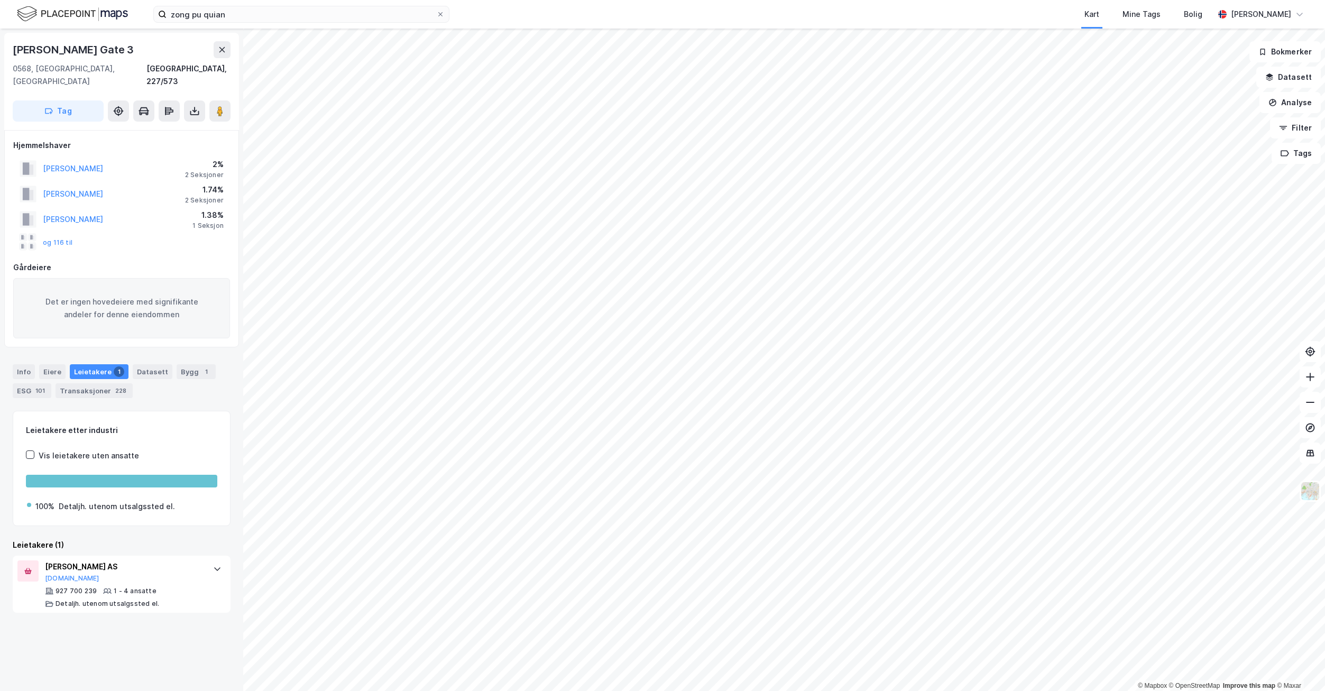 This screenshot has height=691, width=1325. I want to click on button: Filter, so click(1295, 128).